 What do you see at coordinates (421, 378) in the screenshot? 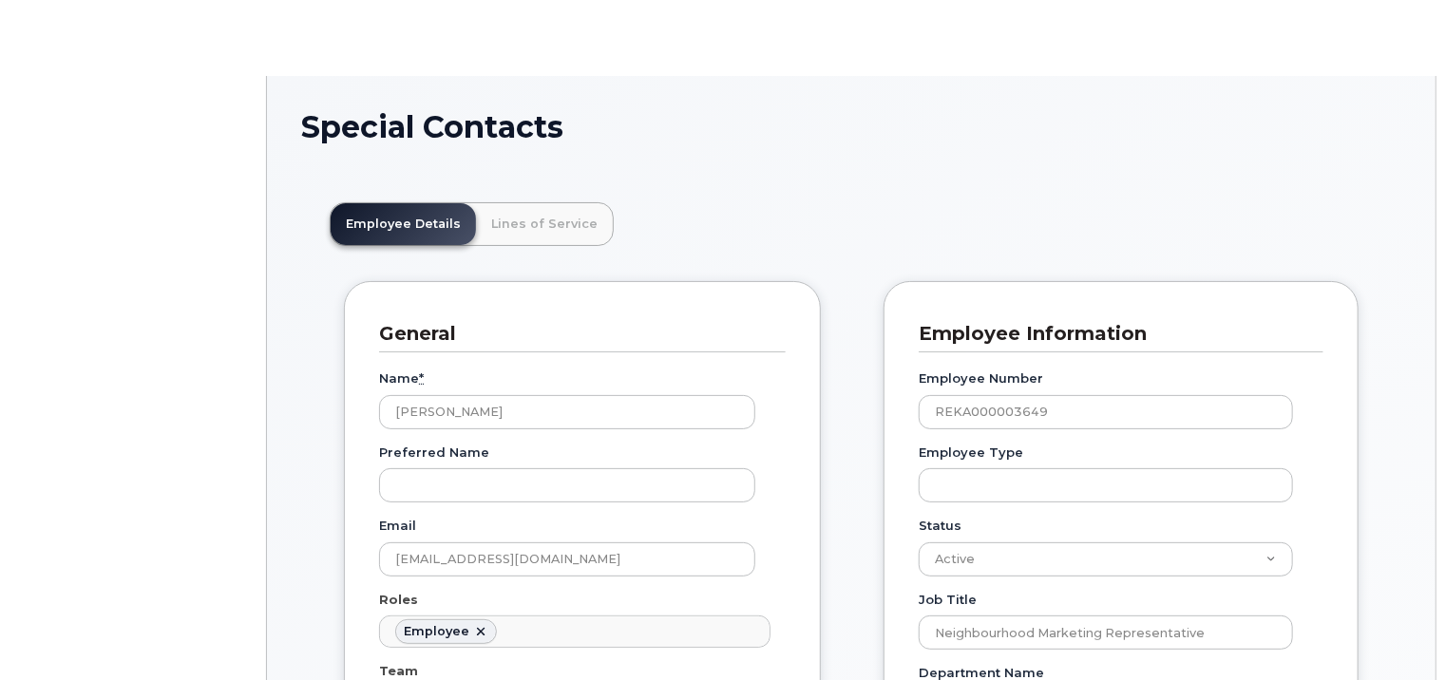
I see `abbr: required` at bounding box center [421, 378].